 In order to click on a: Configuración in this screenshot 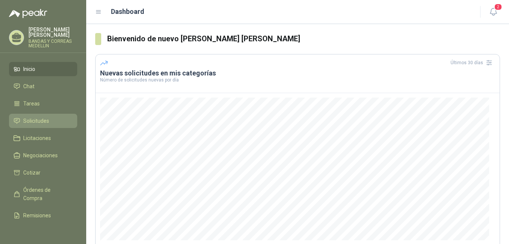, I will do `click(43, 232)`.